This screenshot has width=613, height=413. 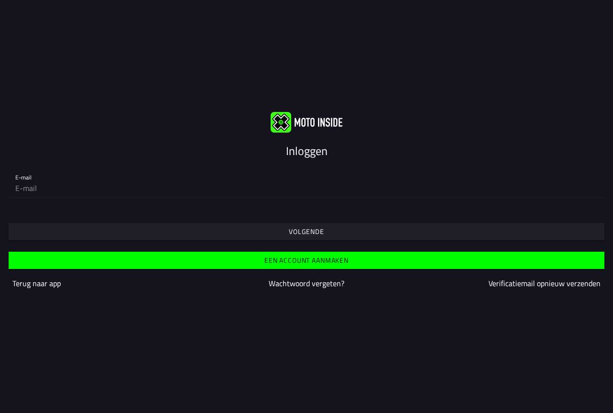 I want to click on font: Volgende, so click(x=306, y=231).